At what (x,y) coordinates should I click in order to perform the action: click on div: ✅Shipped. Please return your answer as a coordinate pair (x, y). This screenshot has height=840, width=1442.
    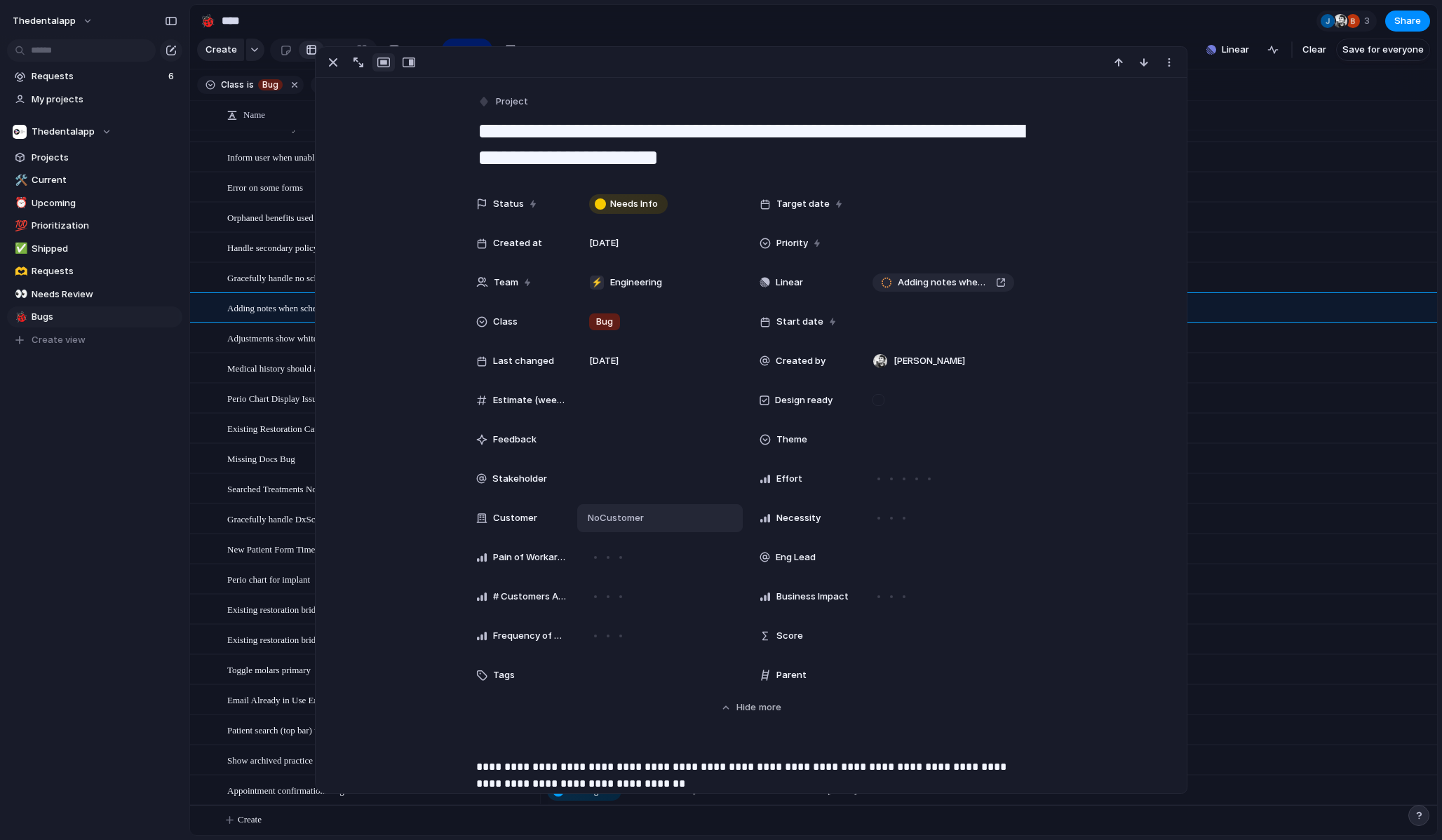
    Looking at the image, I should click on (95, 249).